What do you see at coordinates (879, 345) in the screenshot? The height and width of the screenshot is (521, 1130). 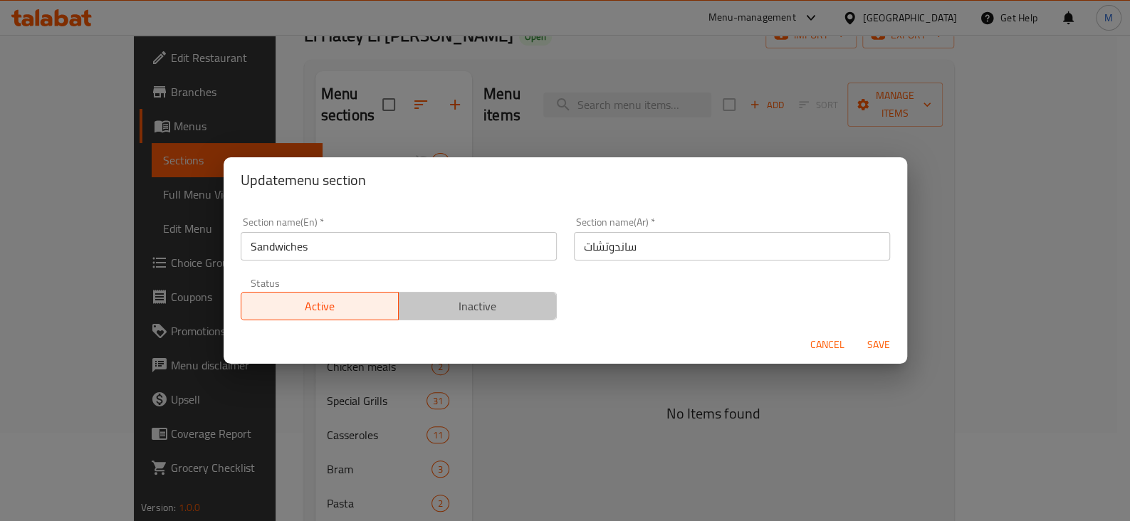 I see `button: Save` at bounding box center [879, 345].